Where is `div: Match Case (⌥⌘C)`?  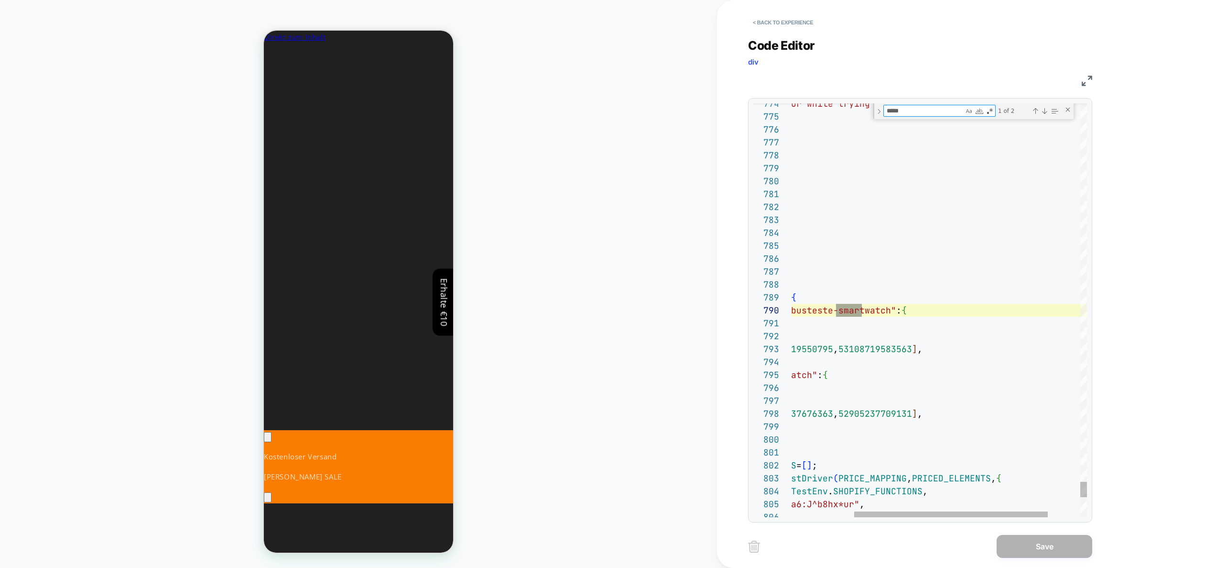
div: Match Case (⌥⌘C) is located at coordinates (969, 111).